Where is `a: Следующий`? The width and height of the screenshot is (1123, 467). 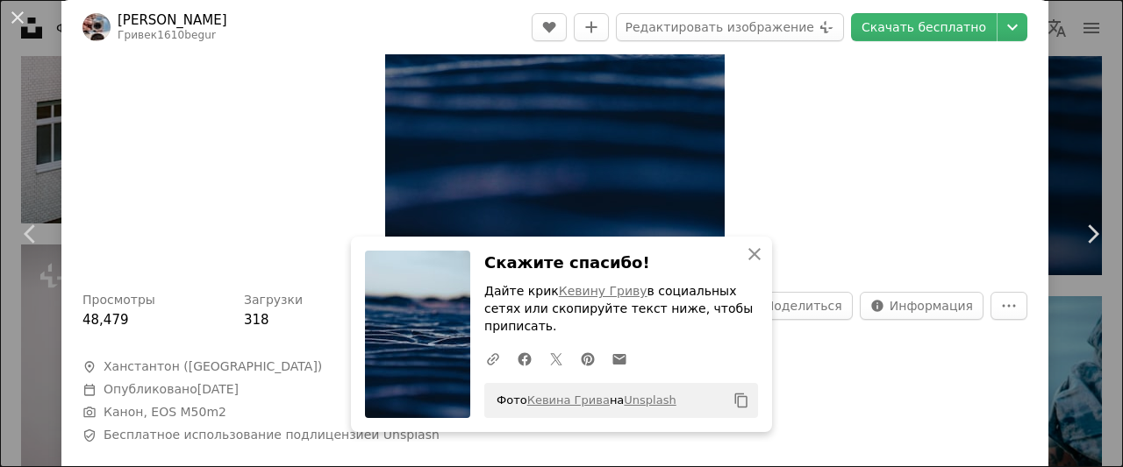
a: Следующий is located at coordinates (1092, 234).